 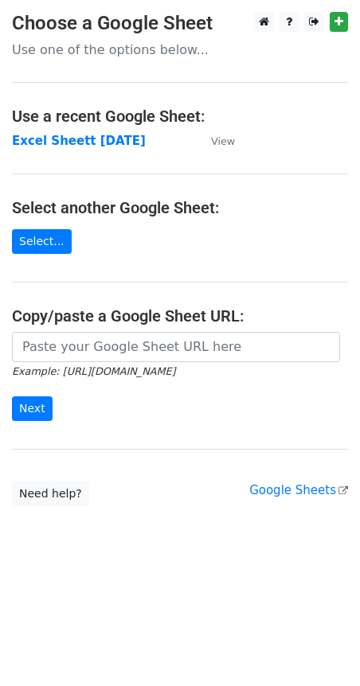 What do you see at coordinates (41, 241) in the screenshot?
I see `a: Select...` at bounding box center [41, 241].